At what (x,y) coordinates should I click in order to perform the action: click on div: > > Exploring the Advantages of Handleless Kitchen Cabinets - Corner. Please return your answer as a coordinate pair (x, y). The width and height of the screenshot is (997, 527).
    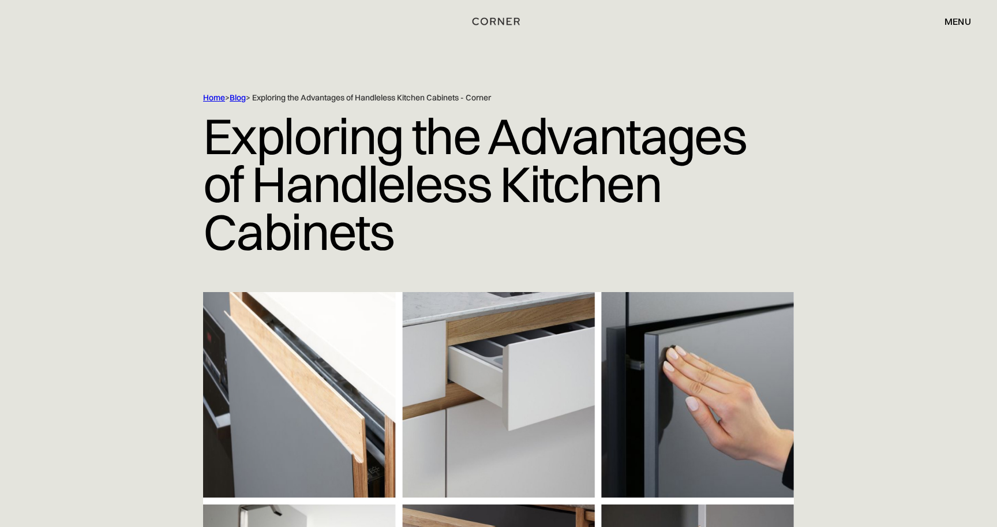
    Looking at the image, I should click on (474, 98).